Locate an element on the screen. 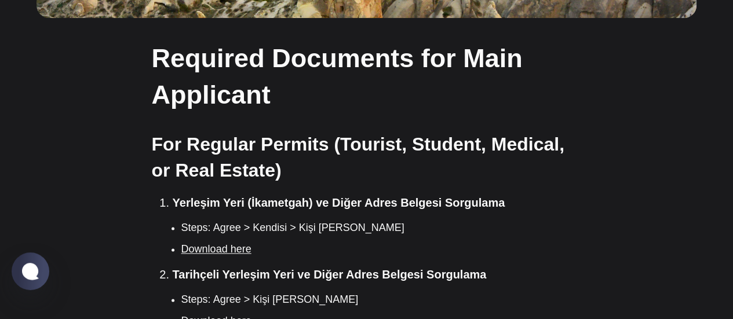 This screenshot has width=733, height=319. h3: For Regular Permits (Tourist, Student, Medical, or Real Estate) is located at coordinates (366, 158).